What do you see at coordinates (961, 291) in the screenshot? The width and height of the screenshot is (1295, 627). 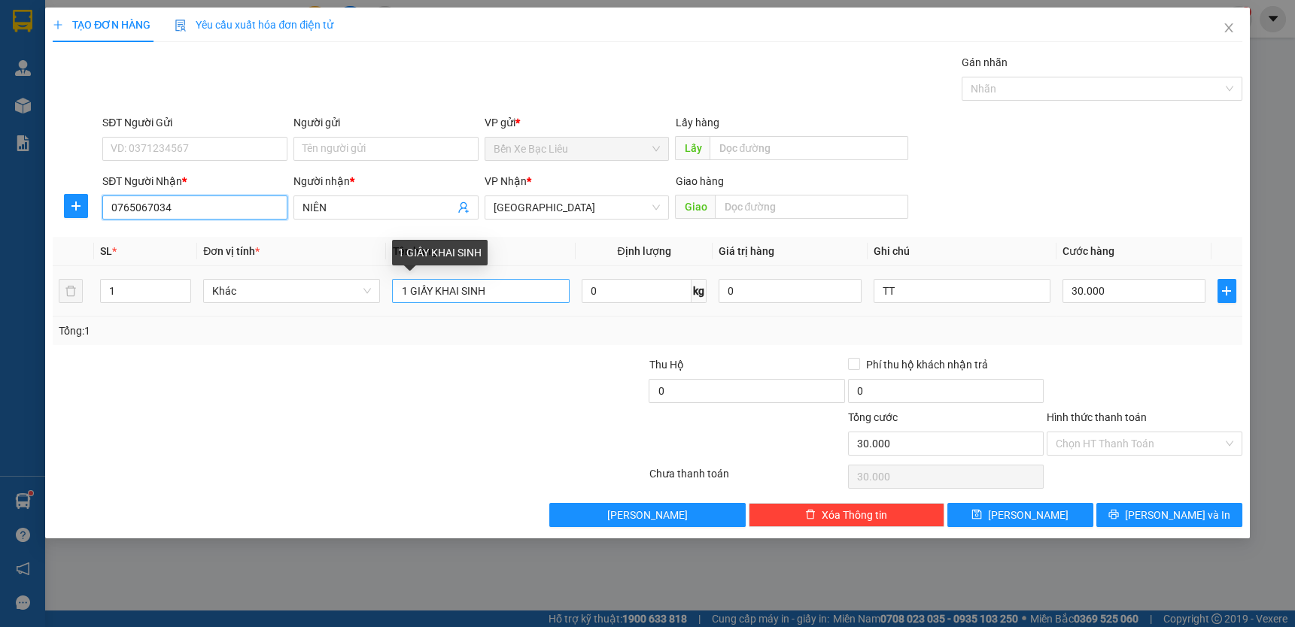 I see `input: Ghi Chú` at bounding box center [961, 291].